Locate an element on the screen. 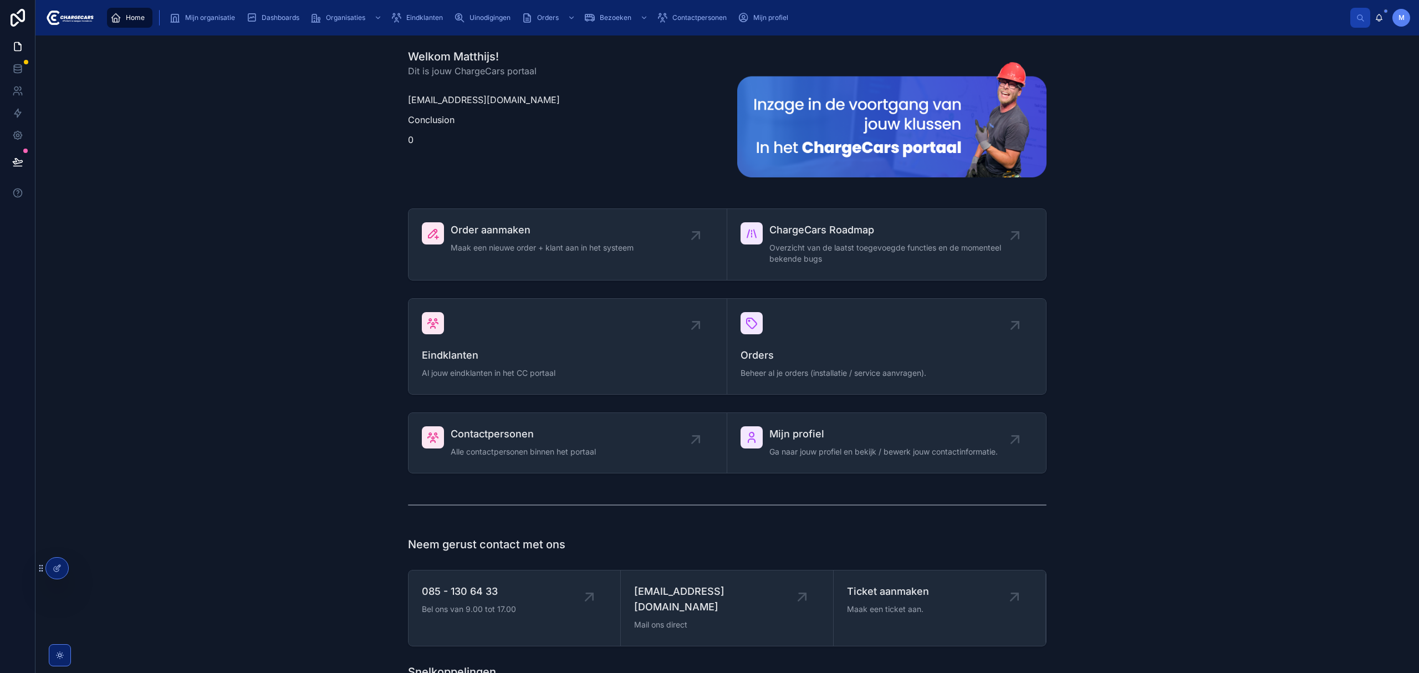 This screenshot has width=1419, height=673. a: EindklantenAl jouw eindklanten in het CC portaal is located at coordinates (568, 346).